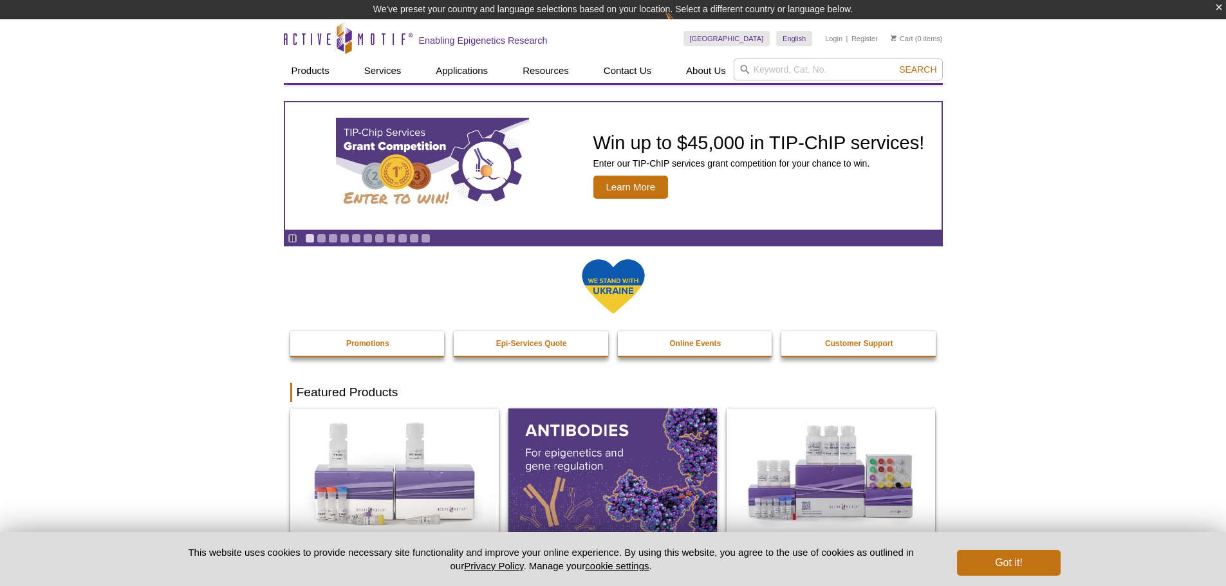  Describe the element at coordinates (918, 70) in the screenshot. I see `button: Search` at that location.